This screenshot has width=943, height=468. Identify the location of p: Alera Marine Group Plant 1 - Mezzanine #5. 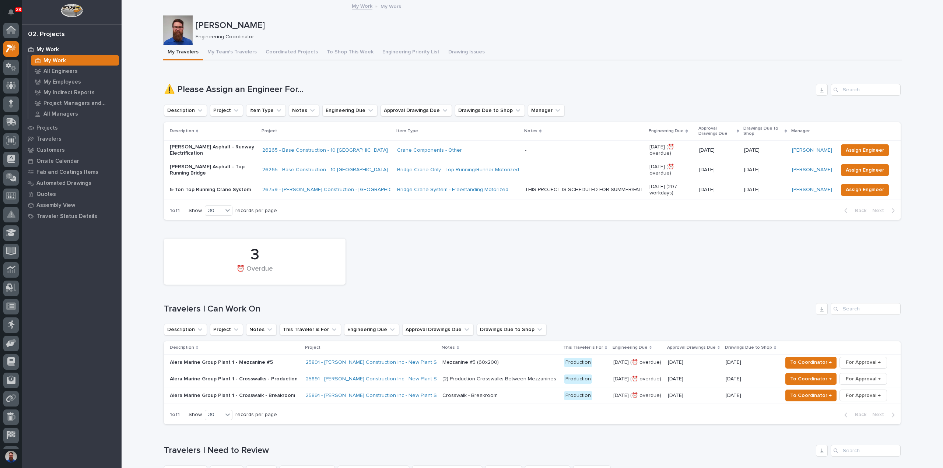
(234, 362).